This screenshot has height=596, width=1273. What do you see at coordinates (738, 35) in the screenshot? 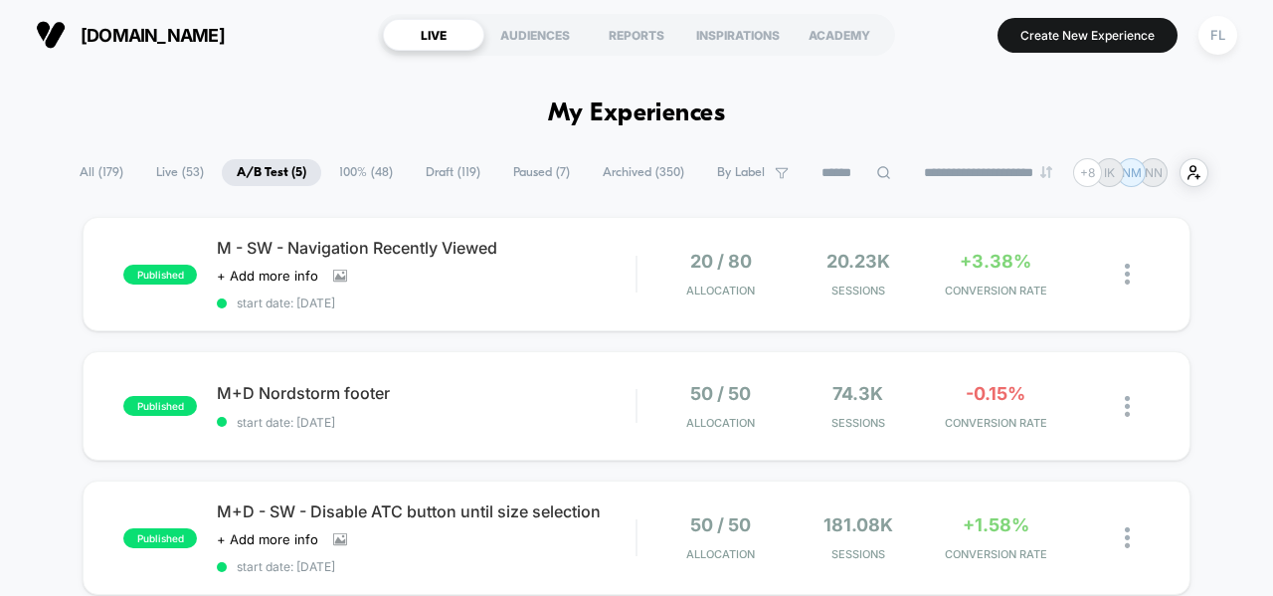
I see `div: INSPIRATIONS` at bounding box center [738, 35].